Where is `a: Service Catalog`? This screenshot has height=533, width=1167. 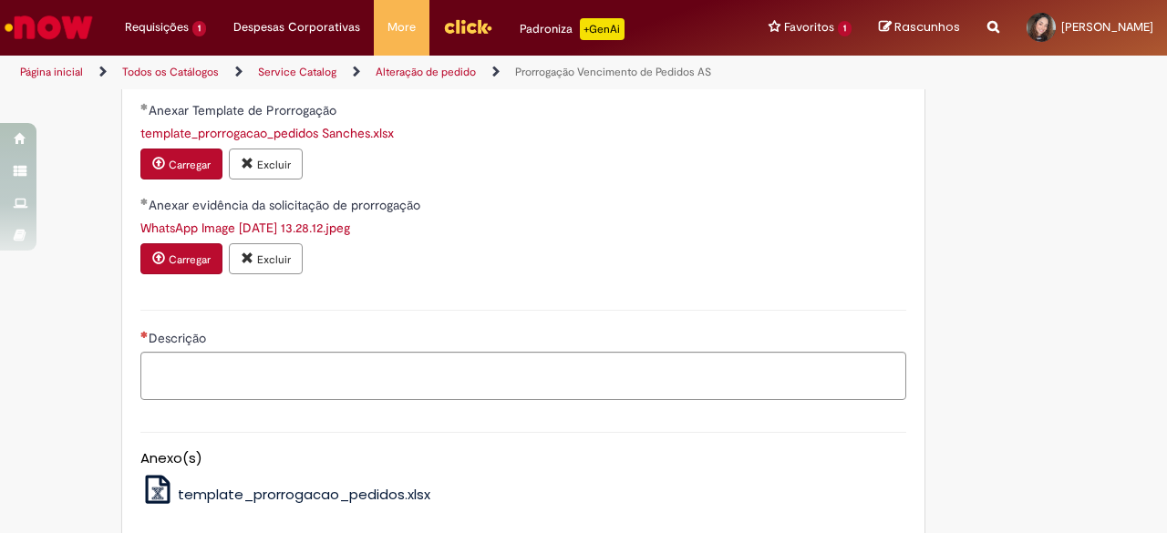
a: Service Catalog is located at coordinates (297, 72).